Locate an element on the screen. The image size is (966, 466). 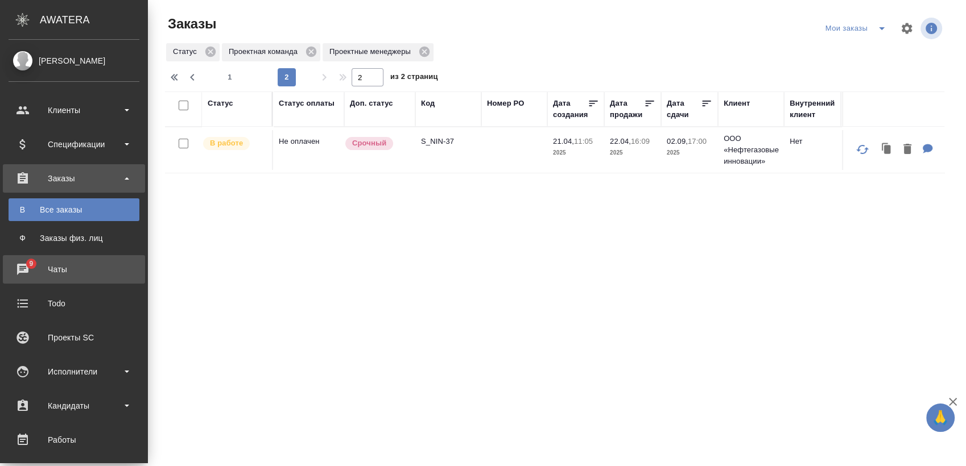
p: 22.04, is located at coordinates (620, 141).